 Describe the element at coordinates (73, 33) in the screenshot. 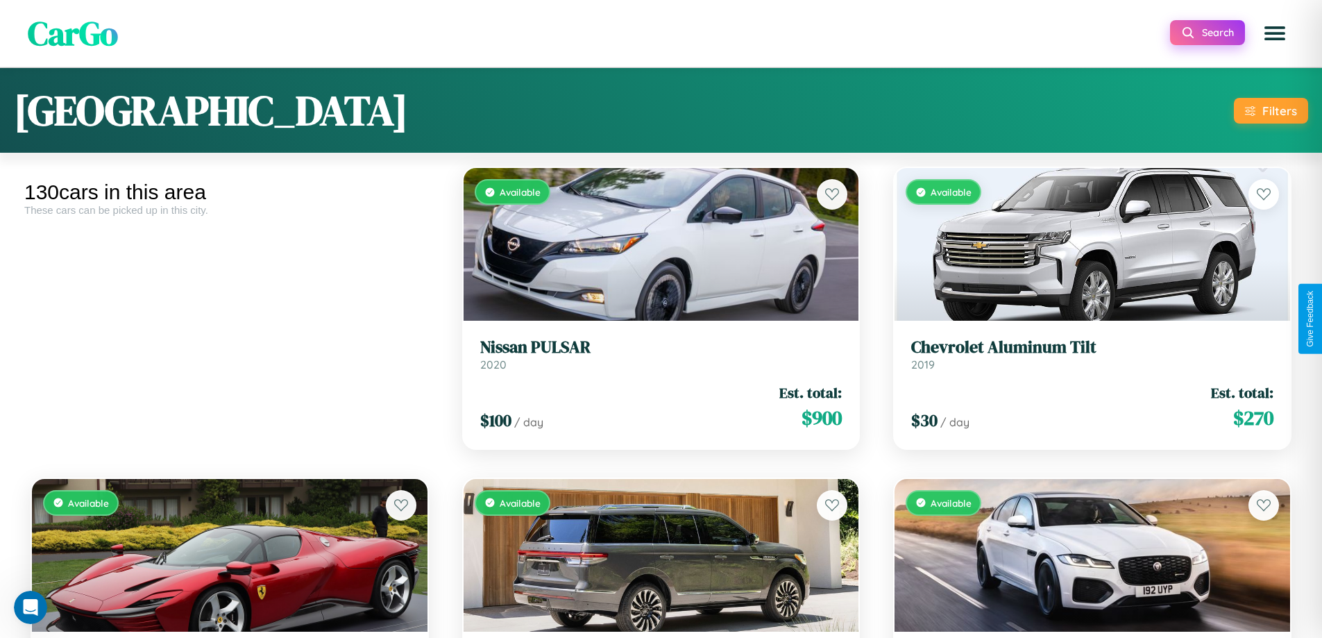

I see `span: CarGo` at that location.